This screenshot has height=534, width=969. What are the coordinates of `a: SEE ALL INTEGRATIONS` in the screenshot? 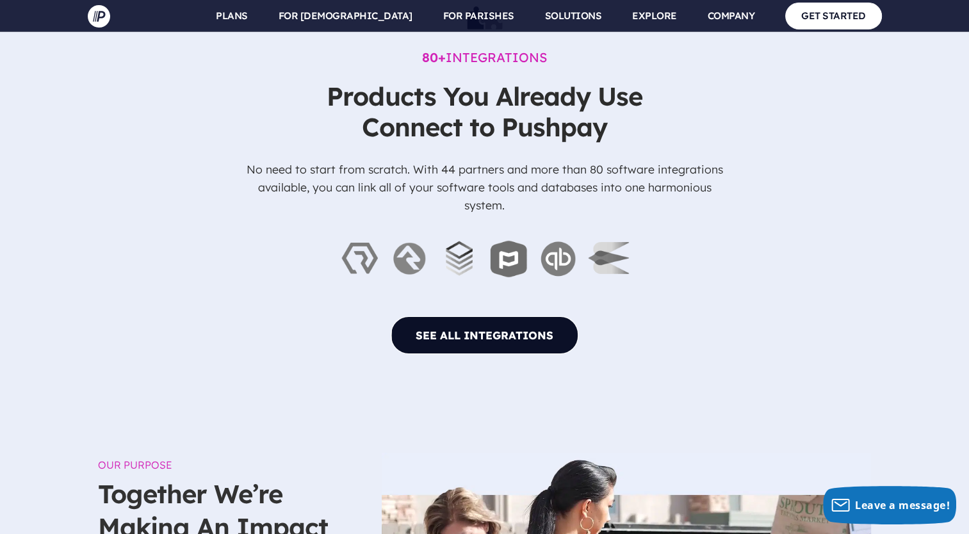 It's located at (484, 335).